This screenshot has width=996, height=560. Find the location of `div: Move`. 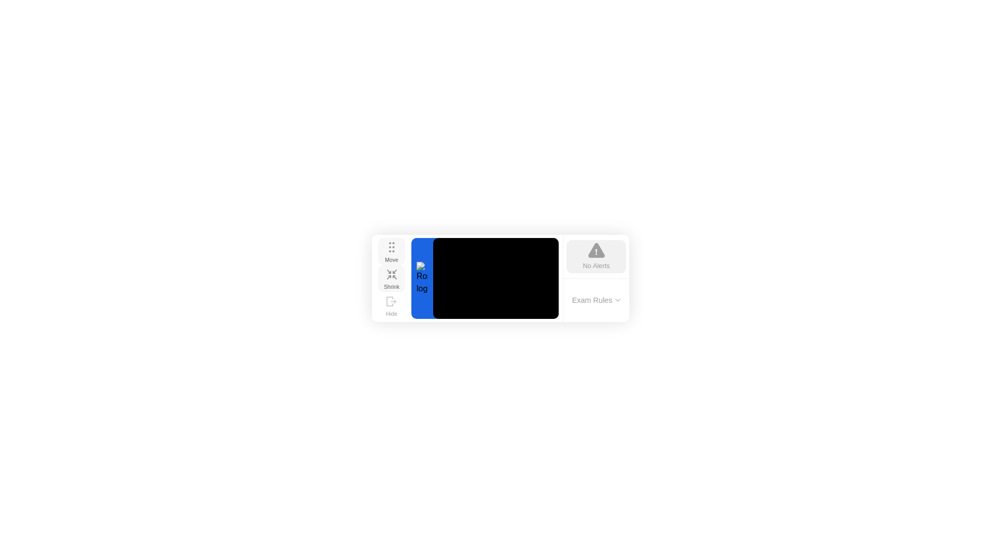

div: Move is located at coordinates (391, 260).